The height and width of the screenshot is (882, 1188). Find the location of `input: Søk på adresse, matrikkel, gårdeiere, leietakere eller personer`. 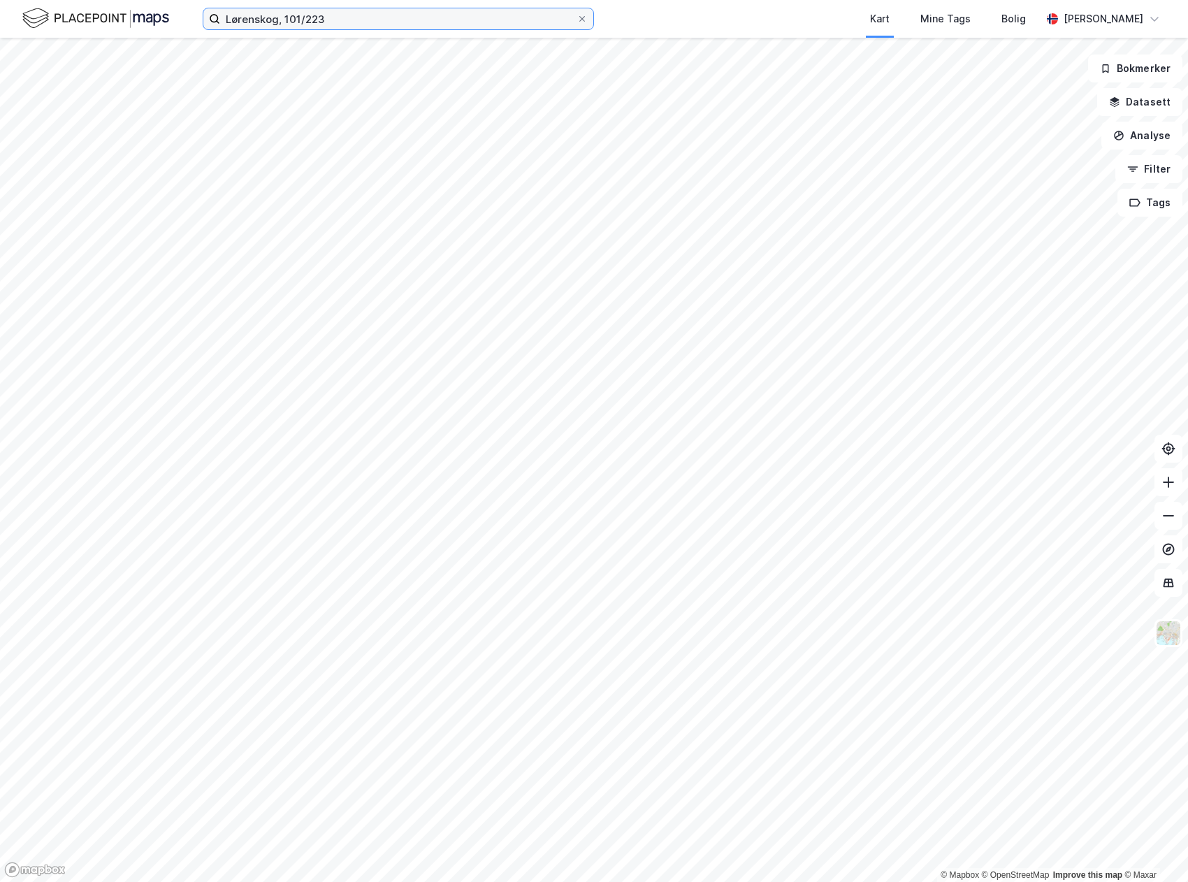

input: Søk på adresse, matrikkel, gårdeiere, leietakere eller personer is located at coordinates (398, 19).